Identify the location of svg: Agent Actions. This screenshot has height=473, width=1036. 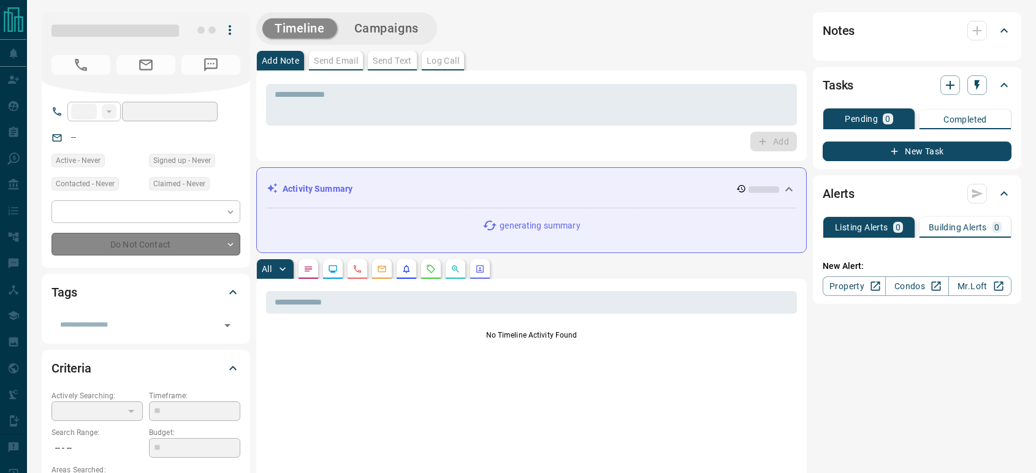
(480, 269).